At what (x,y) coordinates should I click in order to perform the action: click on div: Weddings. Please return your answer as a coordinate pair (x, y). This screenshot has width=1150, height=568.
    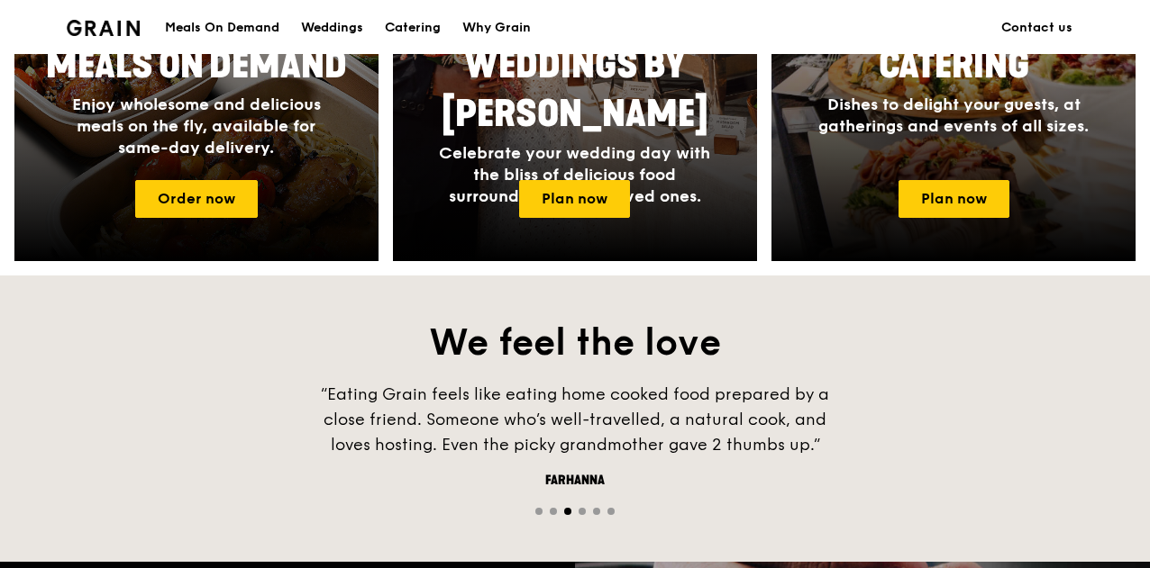
    Looking at the image, I should click on (332, 28).